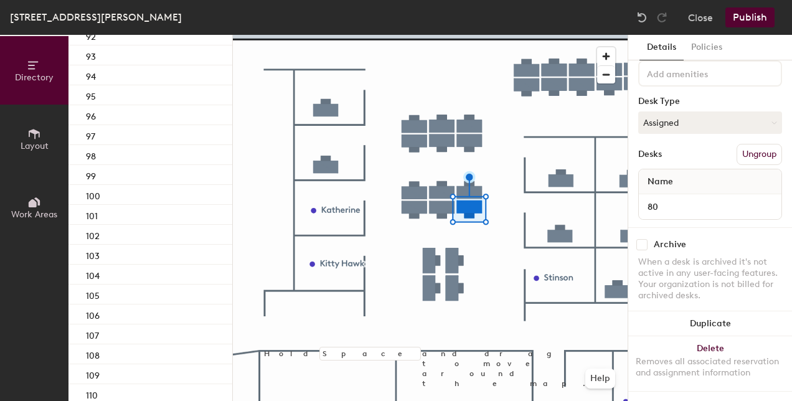 Image resolution: width=792 pixels, height=401 pixels. What do you see at coordinates (650, 154) in the screenshot?
I see `div: Desks` at bounding box center [650, 154].